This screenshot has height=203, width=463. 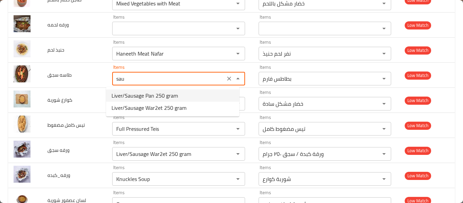 What do you see at coordinates (22, 99) in the screenshot?
I see `img: كوارع شوربة` at bounding box center [22, 99].